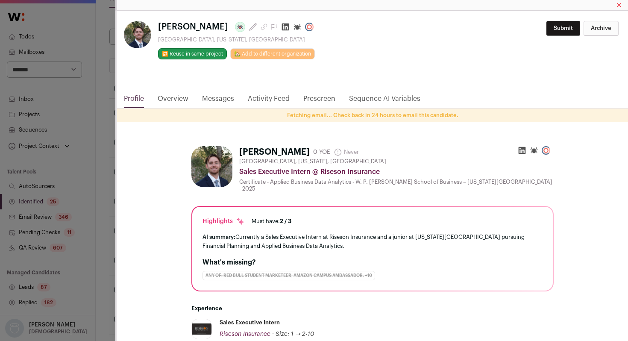 This screenshot has height=341, width=628. What do you see at coordinates (245, 334) in the screenshot?
I see `span: Riseson Insurance` at bounding box center [245, 334].